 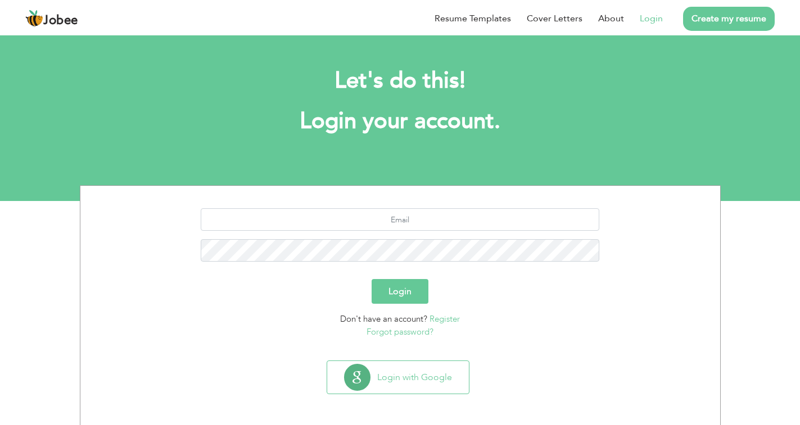 What do you see at coordinates (611, 19) in the screenshot?
I see `a: About` at bounding box center [611, 19].